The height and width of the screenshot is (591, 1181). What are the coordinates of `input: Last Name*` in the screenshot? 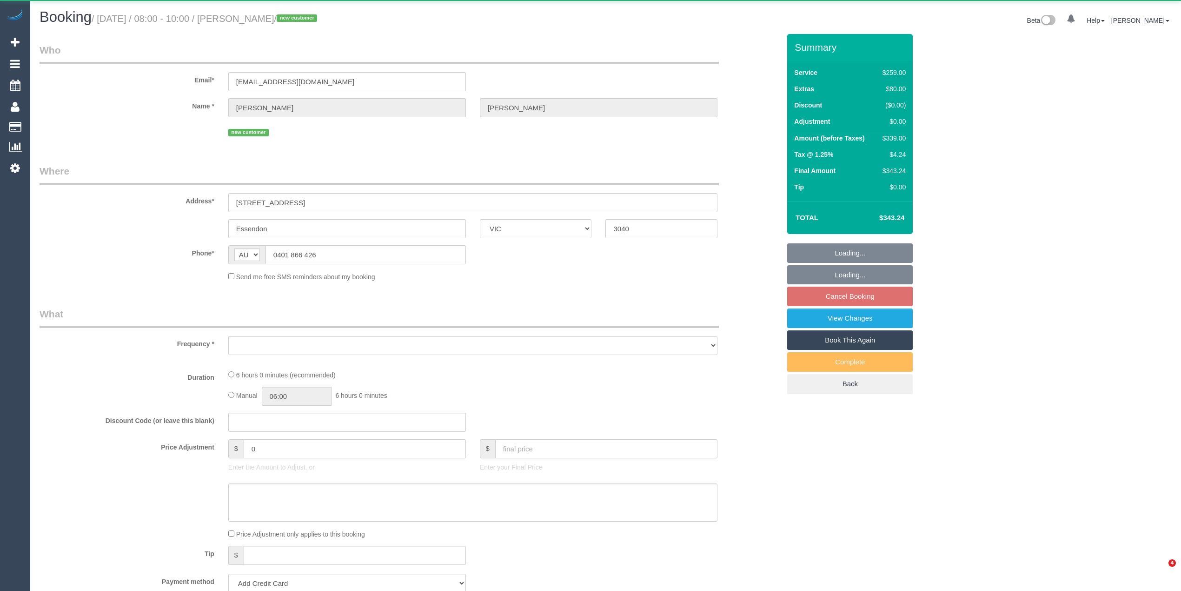 It's located at (598, 107).